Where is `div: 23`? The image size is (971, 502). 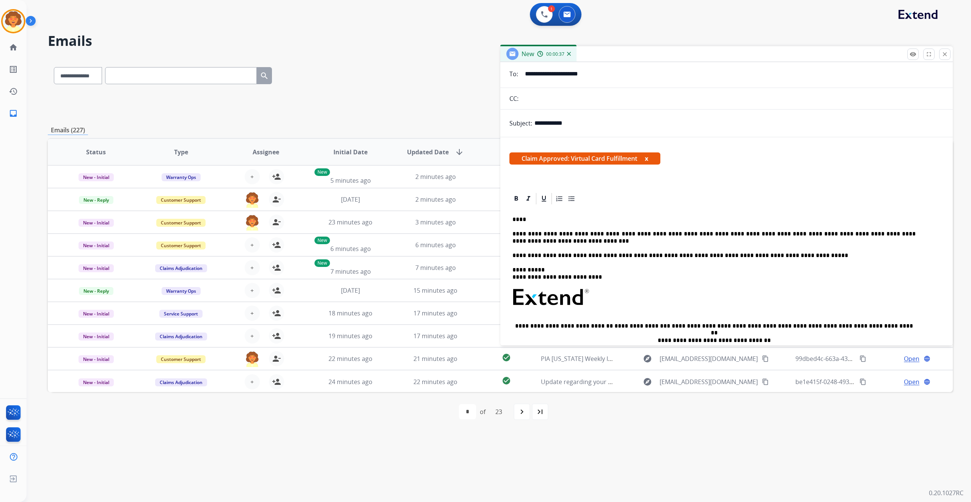
div: 23 is located at coordinates (499, 412).